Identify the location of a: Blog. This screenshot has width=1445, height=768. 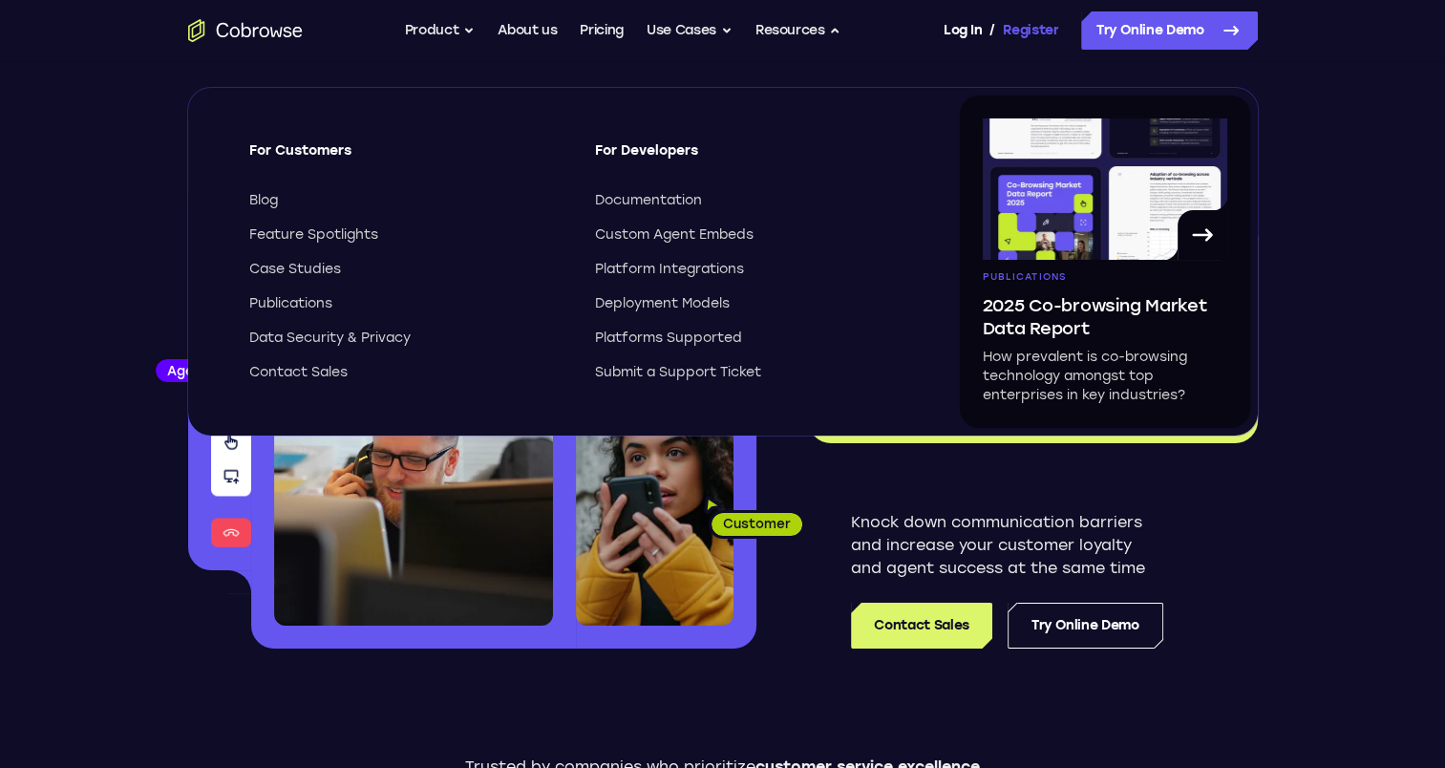
(405, 201).